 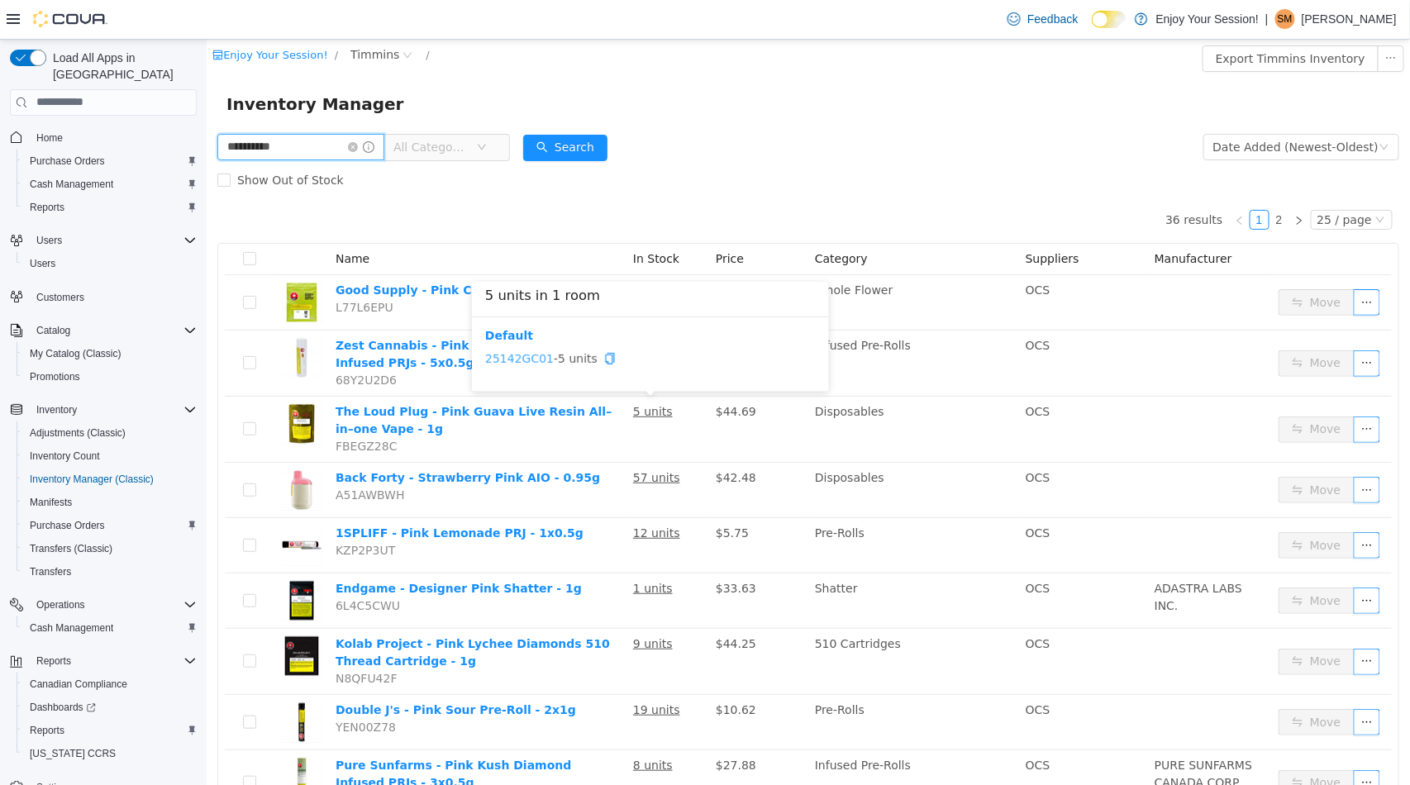 What do you see at coordinates (103, 605) in the screenshot?
I see `button: Operations` at bounding box center [103, 605].